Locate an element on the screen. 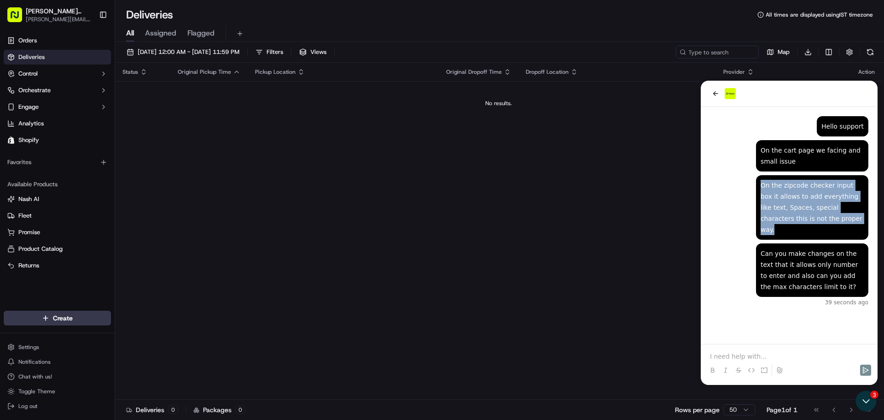 The width and height of the screenshot is (884, 420). span: Status is located at coordinates (130, 72).